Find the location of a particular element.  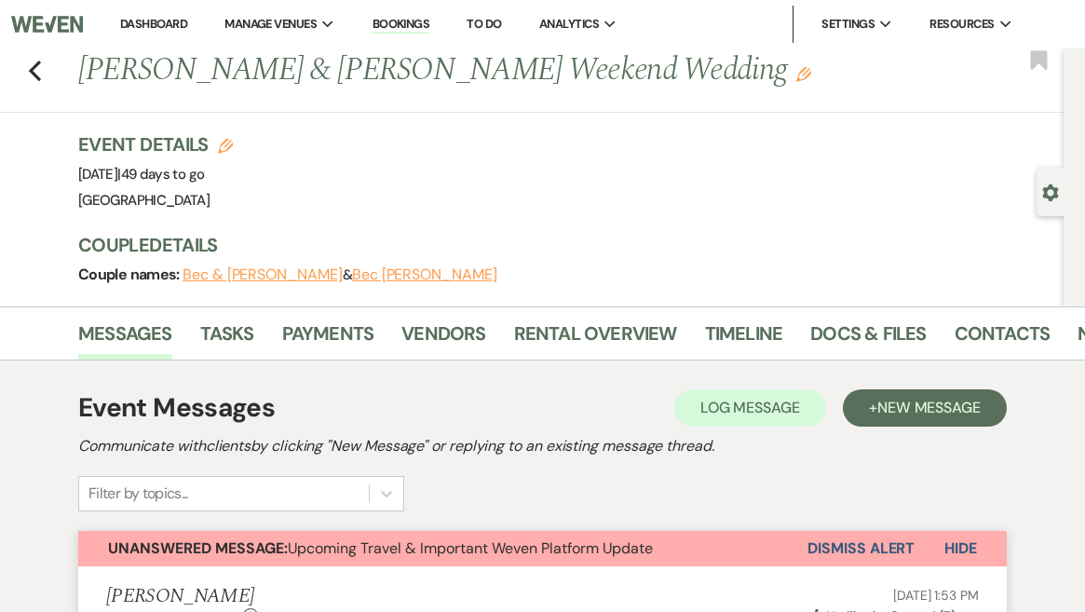

button: Open lead details is located at coordinates (1051, 191).